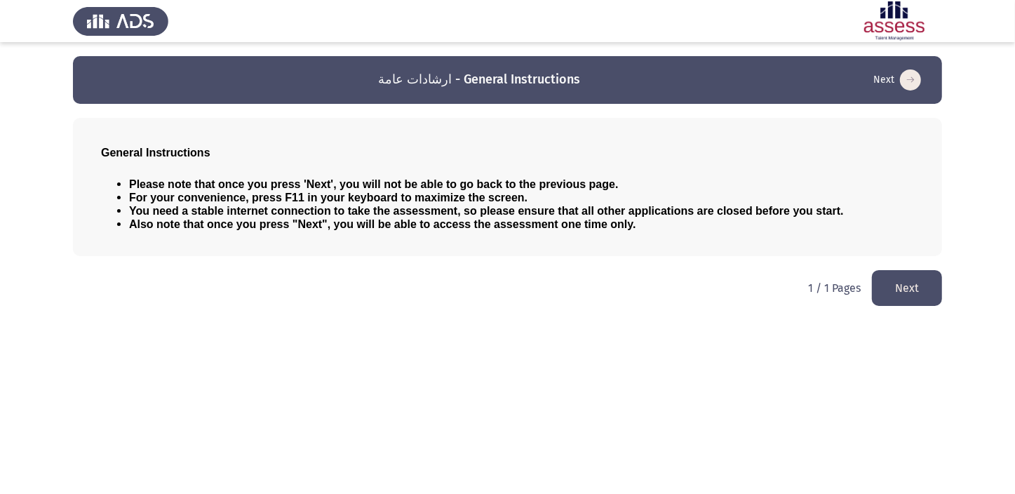 The height and width of the screenshot is (494, 1015). Describe the element at coordinates (486, 211) in the screenshot. I see `span: You need a stable internet connection to take the assessment, so please ensure that all other app...` at that location.